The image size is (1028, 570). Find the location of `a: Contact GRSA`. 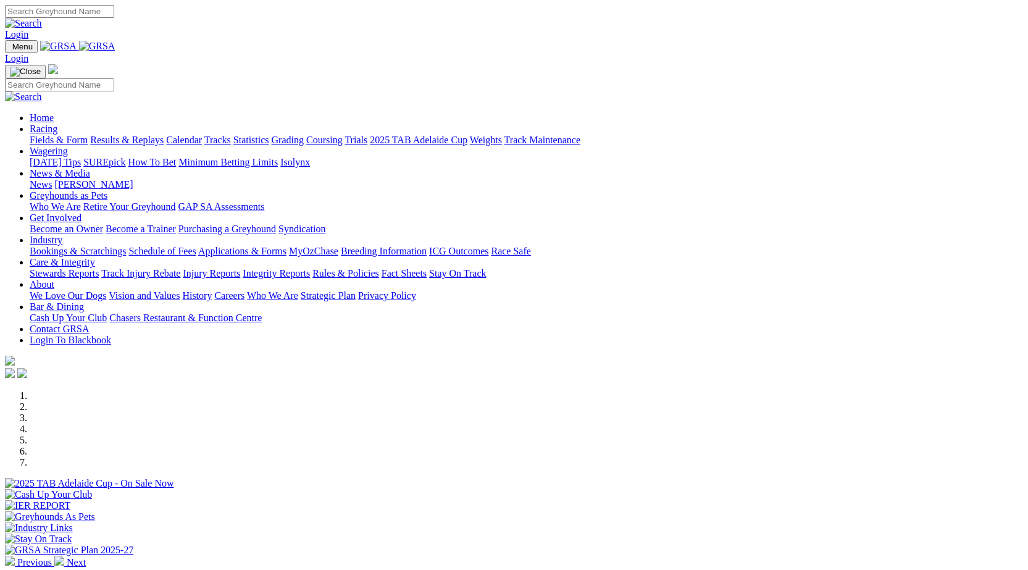

a: Contact GRSA is located at coordinates (59, 328).